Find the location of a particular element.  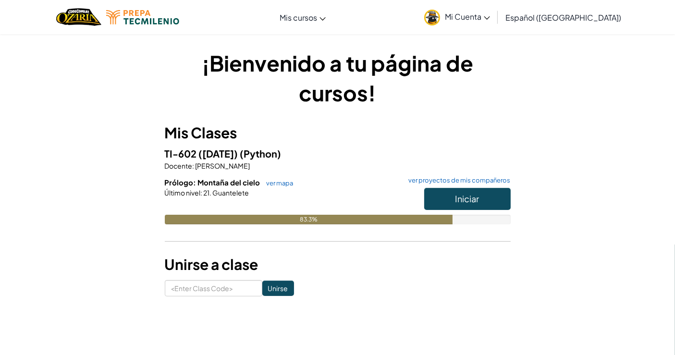

div: 83.3% is located at coordinates (309, 219).